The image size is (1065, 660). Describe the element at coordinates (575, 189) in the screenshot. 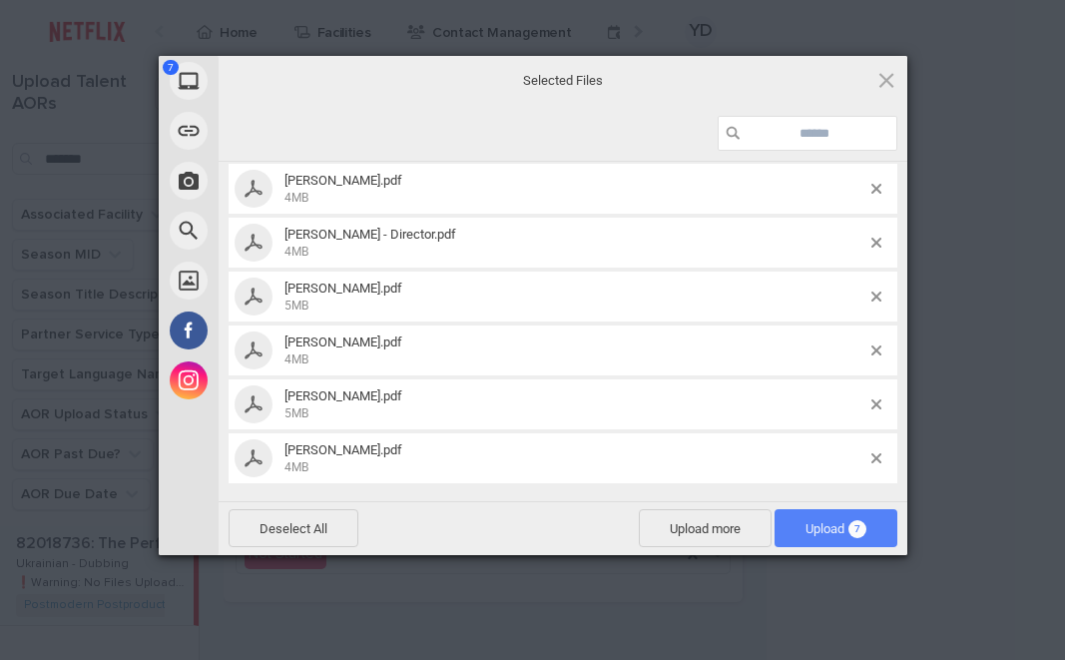

I see `span: Dmytro Tereshchuk.pdf` at that location.